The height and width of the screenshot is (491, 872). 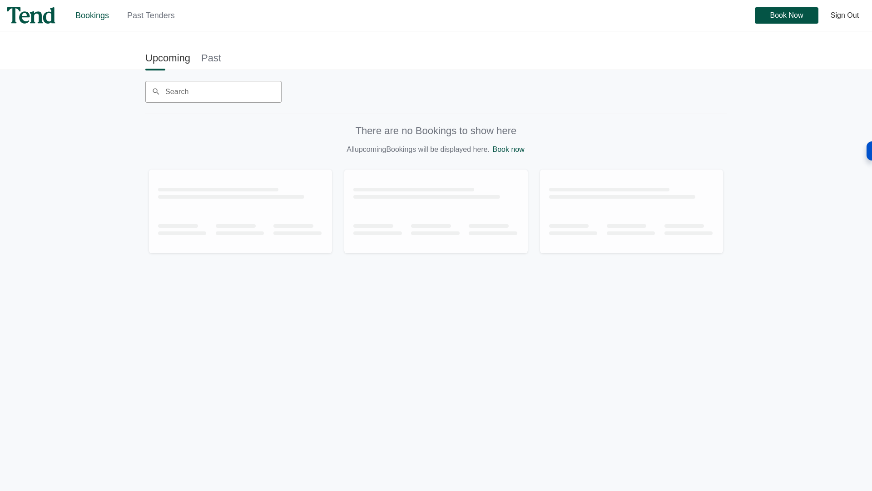 What do you see at coordinates (31, 15) in the screenshot?
I see `img: tend-logo.4d3a83578fb939362e0a58f12f1af3e6.svg` at bounding box center [31, 15].